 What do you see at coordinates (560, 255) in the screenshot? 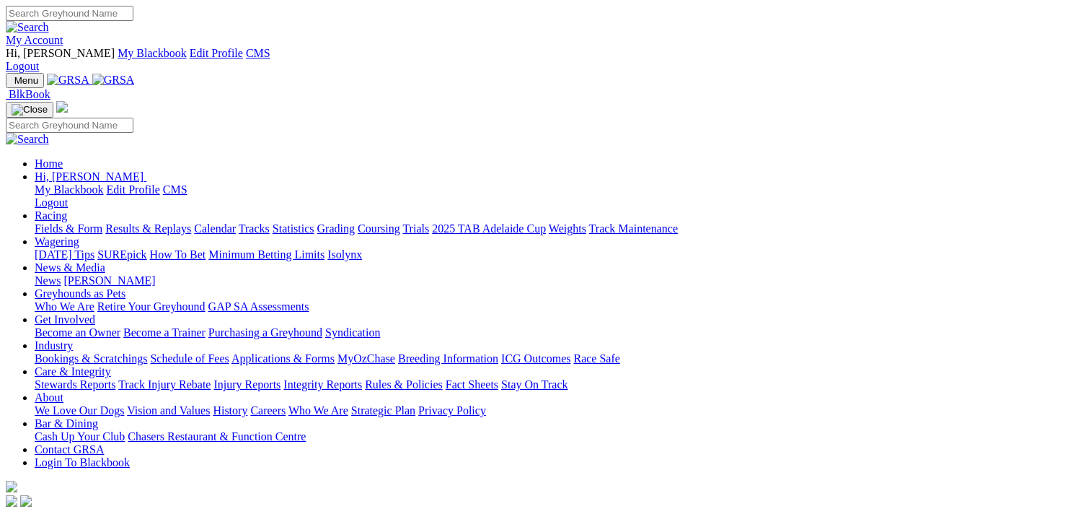
I see `div: Wagering` at bounding box center [560, 255].